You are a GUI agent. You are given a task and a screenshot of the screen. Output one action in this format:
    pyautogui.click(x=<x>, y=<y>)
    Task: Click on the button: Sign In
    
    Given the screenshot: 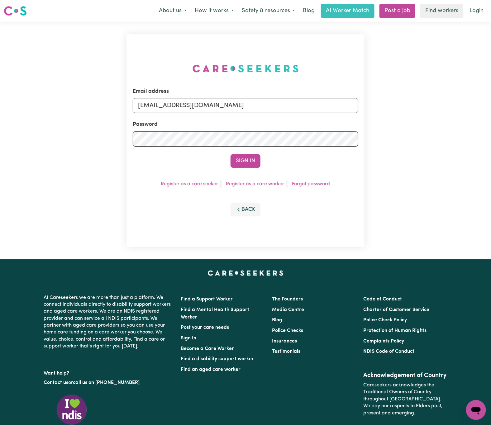 What is the action you would take?
    pyautogui.click(x=245, y=161)
    